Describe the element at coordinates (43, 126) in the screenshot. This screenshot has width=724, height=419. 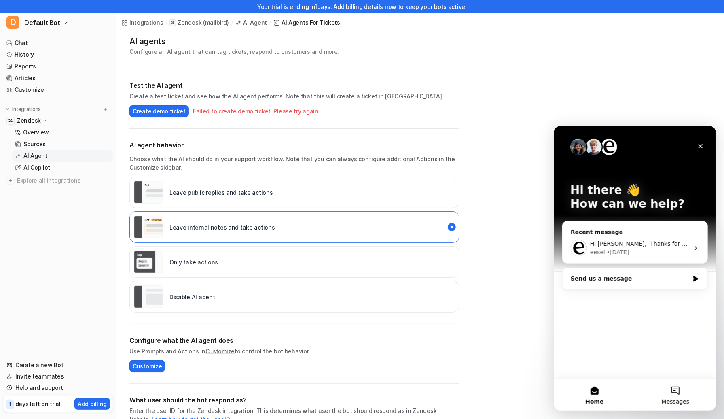
I see `div: eesel` at that location.